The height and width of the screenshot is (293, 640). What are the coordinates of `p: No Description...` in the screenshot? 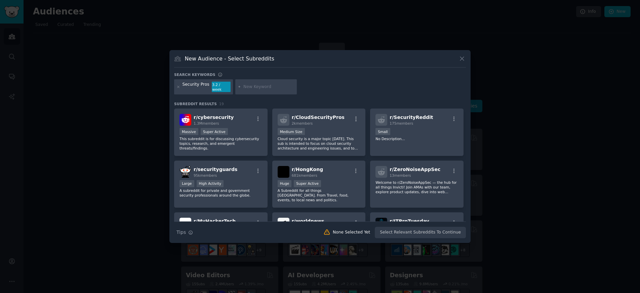 It's located at (417, 139).